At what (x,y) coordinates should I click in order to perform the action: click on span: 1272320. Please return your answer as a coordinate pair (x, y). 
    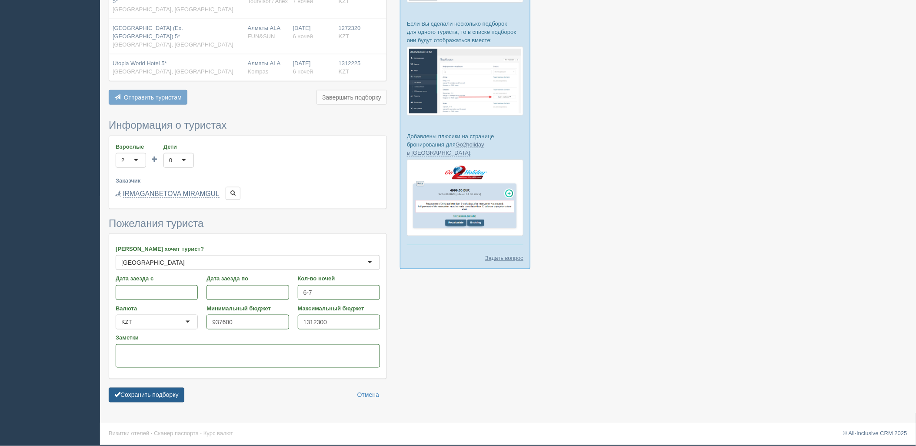
    Looking at the image, I should click on (350, 28).